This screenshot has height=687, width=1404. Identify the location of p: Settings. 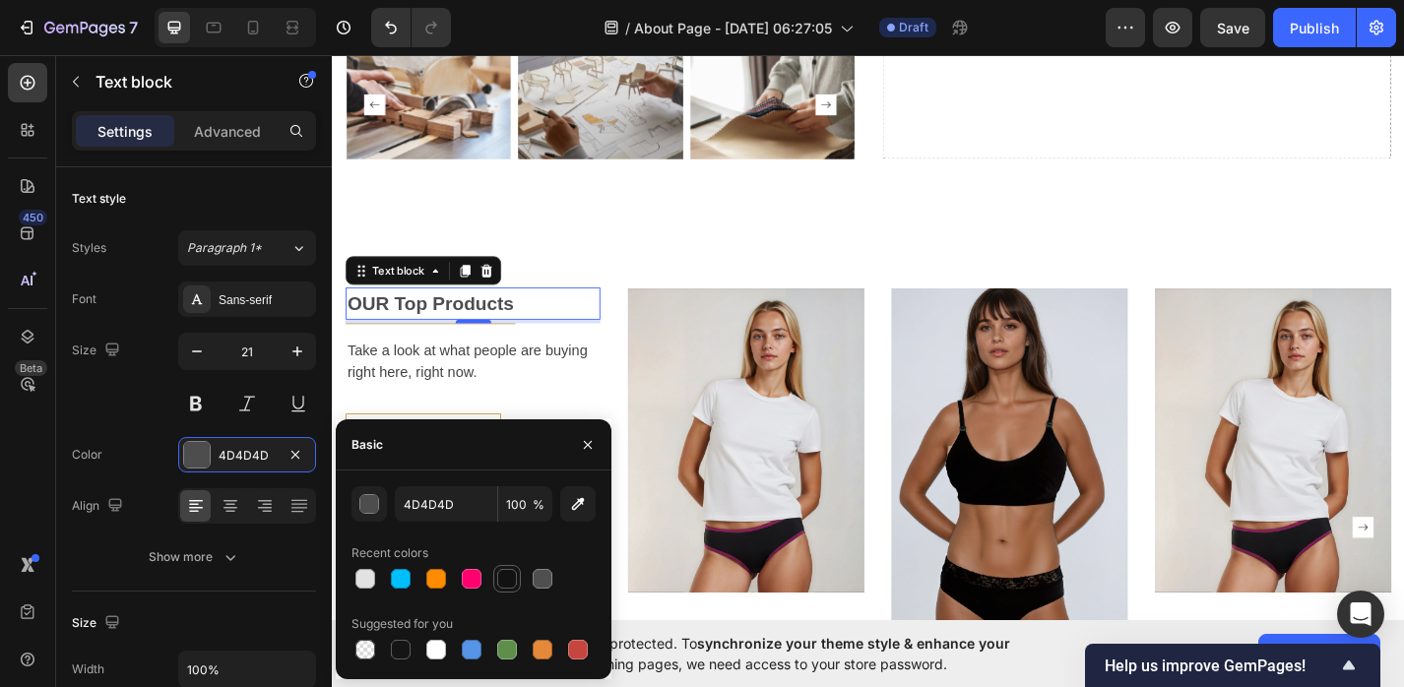
(125, 131).